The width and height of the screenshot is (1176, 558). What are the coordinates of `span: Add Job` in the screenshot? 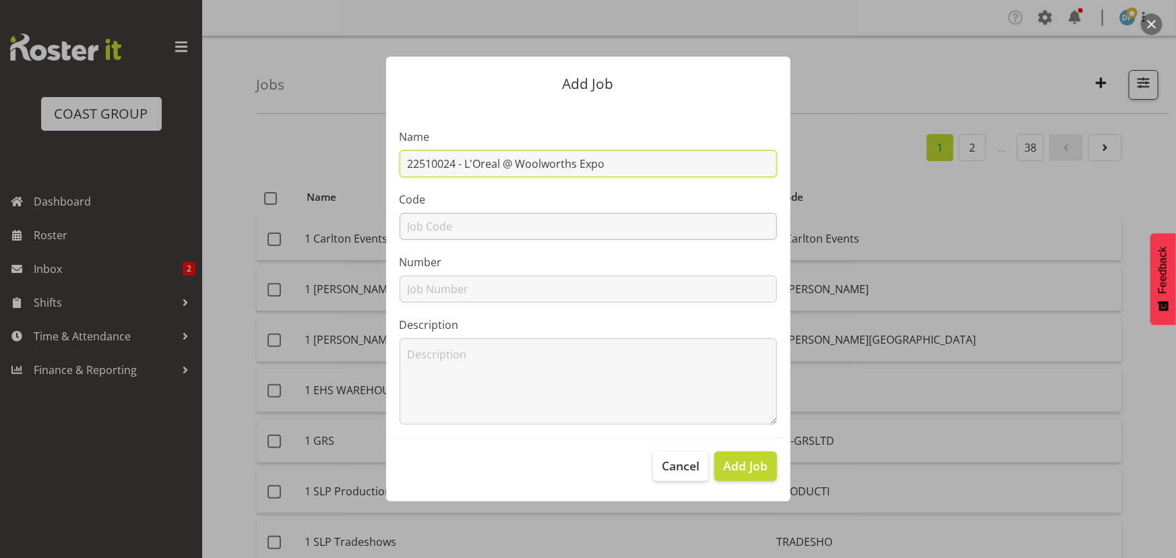 It's located at (746, 466).